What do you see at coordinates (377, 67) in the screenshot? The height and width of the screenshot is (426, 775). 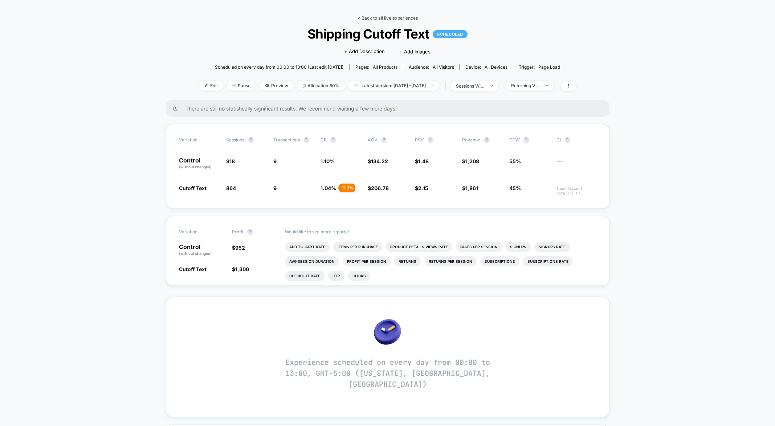 I see `div: Pages:` at bounding box center [377, 67].